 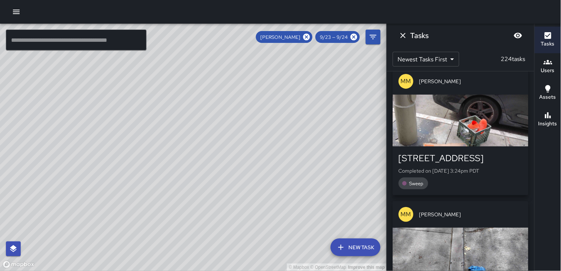 I want to click on p: 224 tasks, so click(x=513, y=59).